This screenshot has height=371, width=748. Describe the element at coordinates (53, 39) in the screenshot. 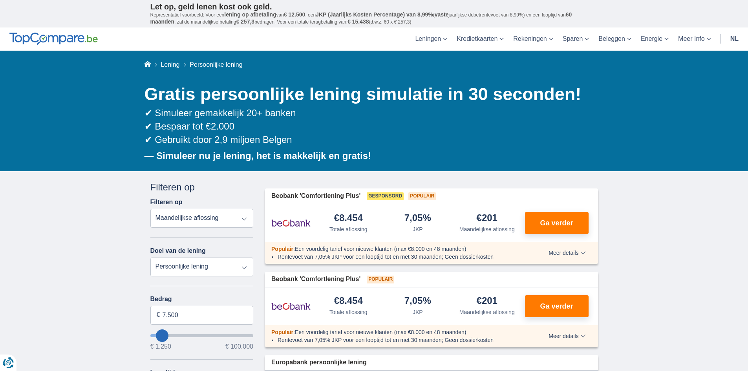

I see `img: TopCompare` at that location.